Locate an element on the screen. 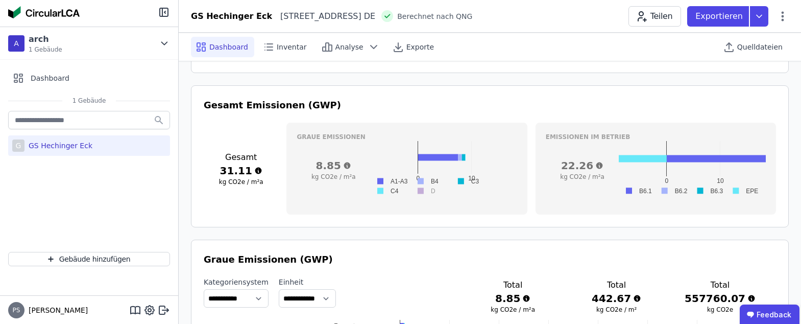 Image resolution: width=801 pixels, height=324 pixels. span: Inventar is located at coordinates (292, 47).